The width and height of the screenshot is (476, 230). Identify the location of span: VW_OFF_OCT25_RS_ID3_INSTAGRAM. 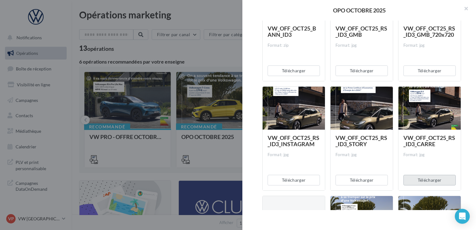
(293, 141).